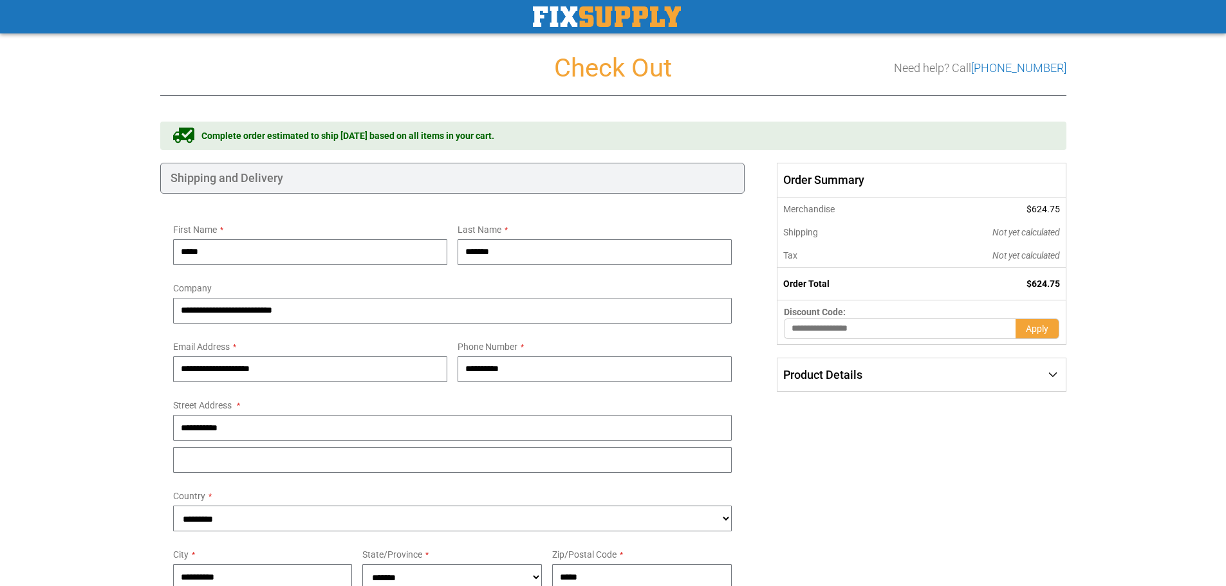 This screenshot has height=586, width=1226. Describe the element at coordinates (822, 374) in the screenshot. I see `span: Product Details` at that location.